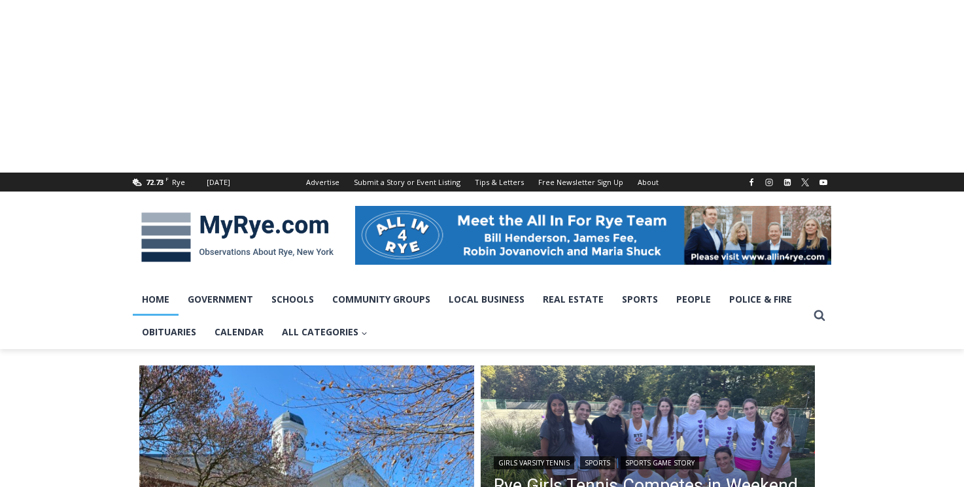 The height and width of the screenshot is (487, 964). I want to click on a: Girls Varsity Tennis, so click(534, 463).